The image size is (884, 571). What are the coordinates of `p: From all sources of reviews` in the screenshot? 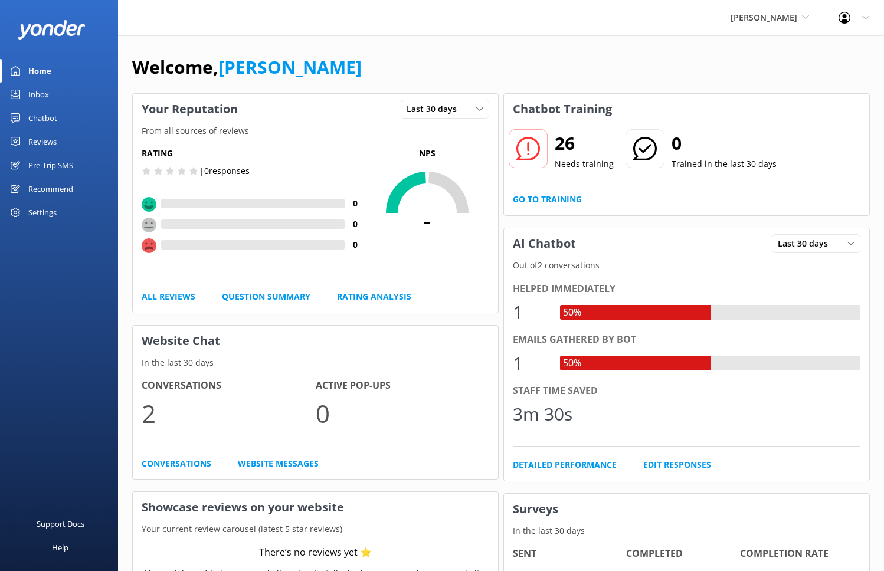 It's located at (315, 131).